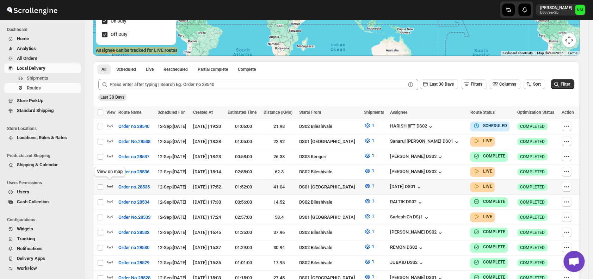 Image resolution: width=593 pixels, height=279 pixels. I want to click on p: b607ea-2b, so click(556, 13).